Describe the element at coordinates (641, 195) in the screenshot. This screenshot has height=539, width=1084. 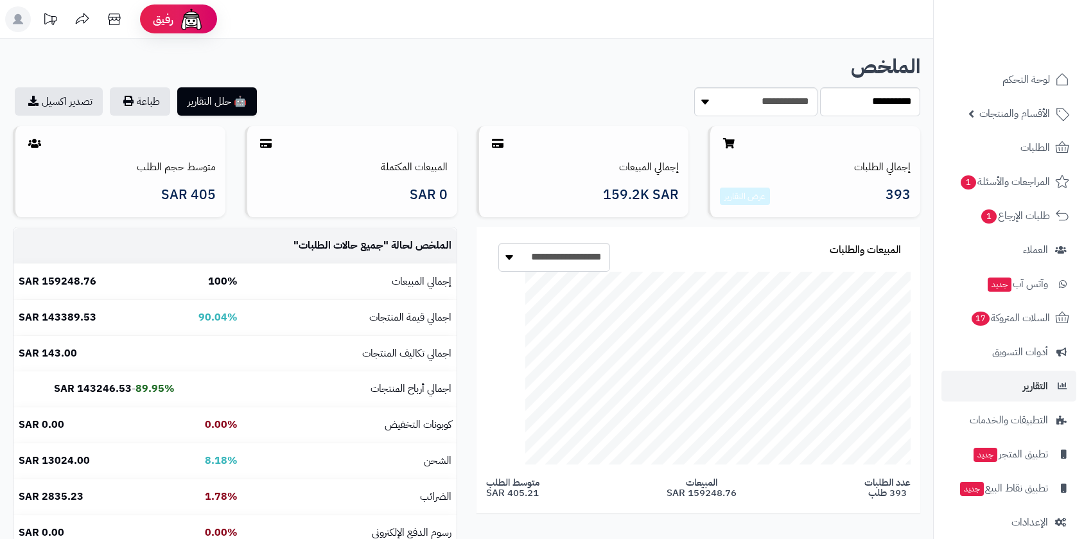
I see `span: 159.2K SAR` at that location.